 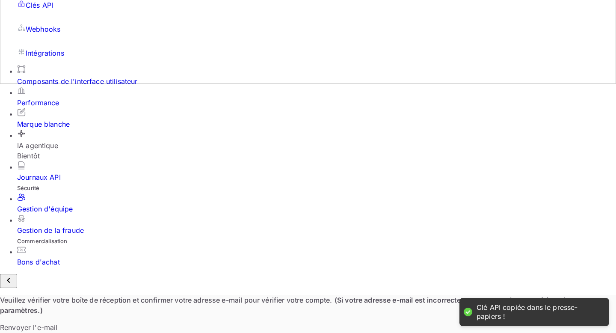 What do you see at coordinates (38, 262) in the screenshot?
I see `font: Bons d'achat` at bounding box center [38, 262].